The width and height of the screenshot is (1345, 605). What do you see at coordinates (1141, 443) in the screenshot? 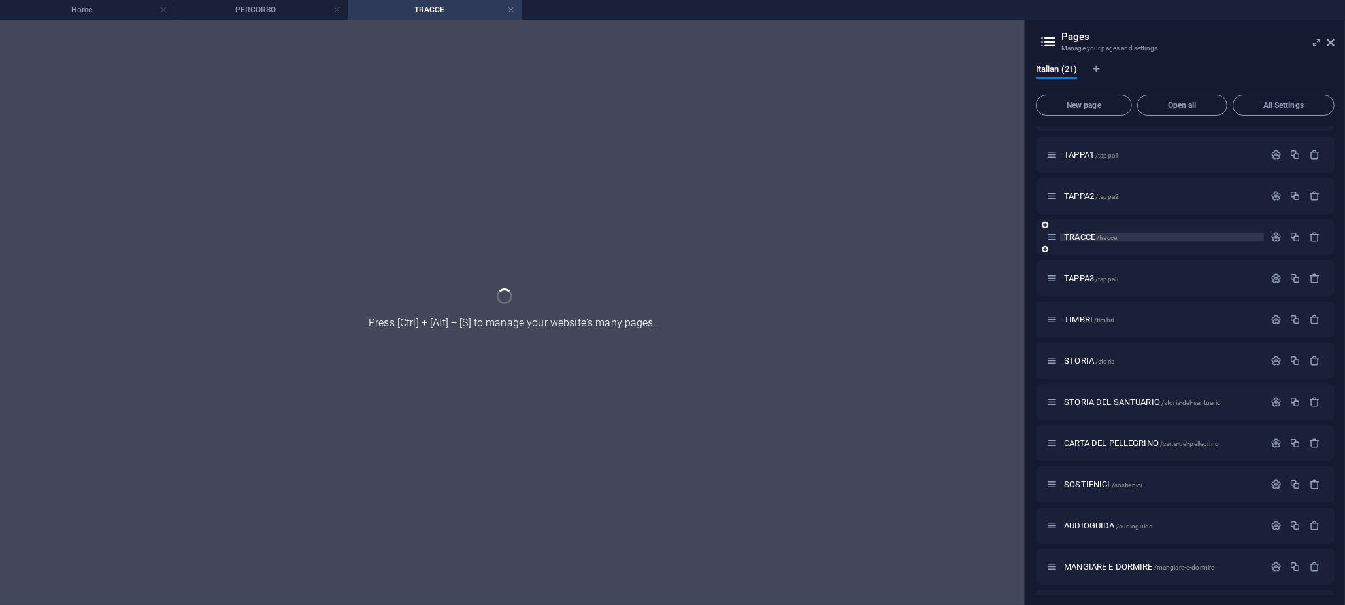
I see `span: CARTA DEL PELLEGRINO` at bounding box center [1141, 443].